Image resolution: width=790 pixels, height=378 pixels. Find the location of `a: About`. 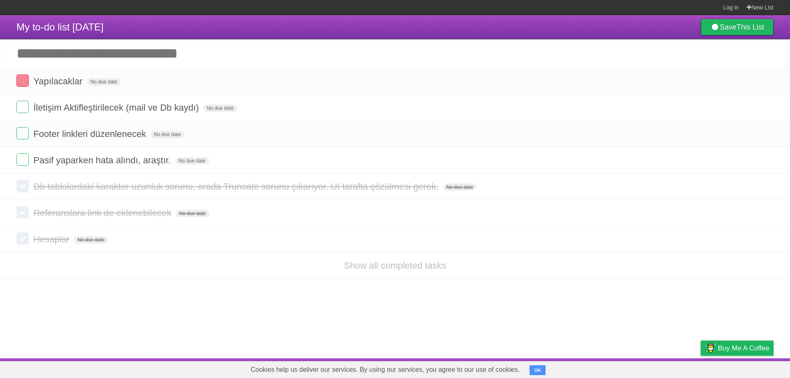

a: About is located at coordinates (600, 368).